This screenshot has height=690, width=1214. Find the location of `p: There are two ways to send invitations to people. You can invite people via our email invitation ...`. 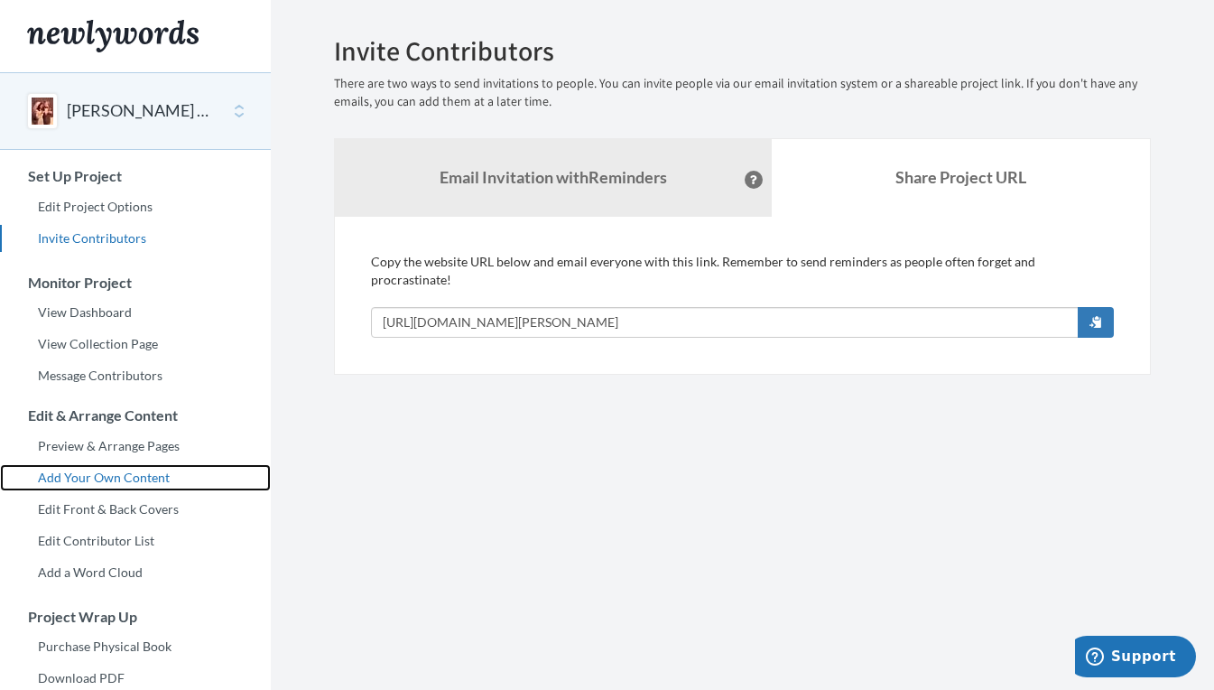

p: There are two ways to send invitations to people. You can invite people via our email invitation ... is located at coordinates (742, 93).